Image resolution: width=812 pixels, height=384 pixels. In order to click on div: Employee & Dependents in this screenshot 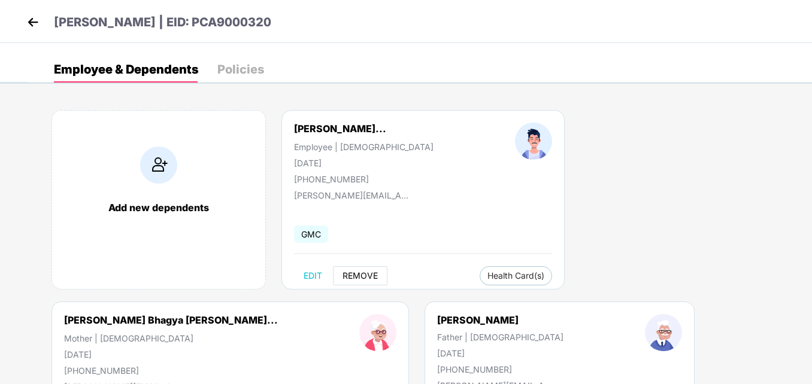, I will do `click(126, 69)`.